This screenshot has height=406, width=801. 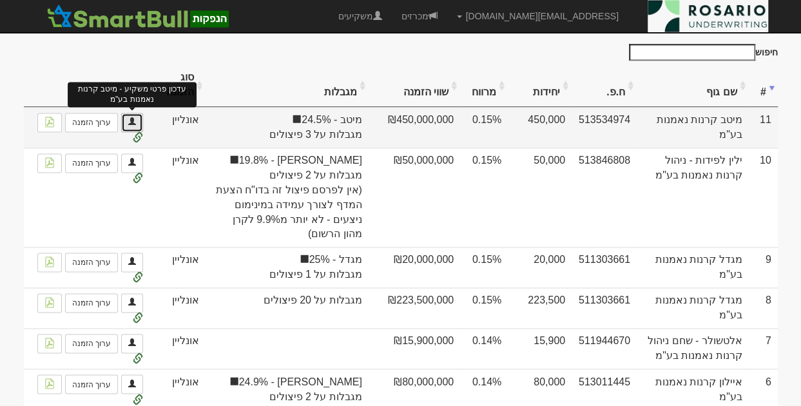 What do you see at coordinates (132, 95) in the screenshot?
I see `div: עדכון פרטי משקיע - מיטב קרנות נאמנות בע"מ` at bounding box center [132, 95].